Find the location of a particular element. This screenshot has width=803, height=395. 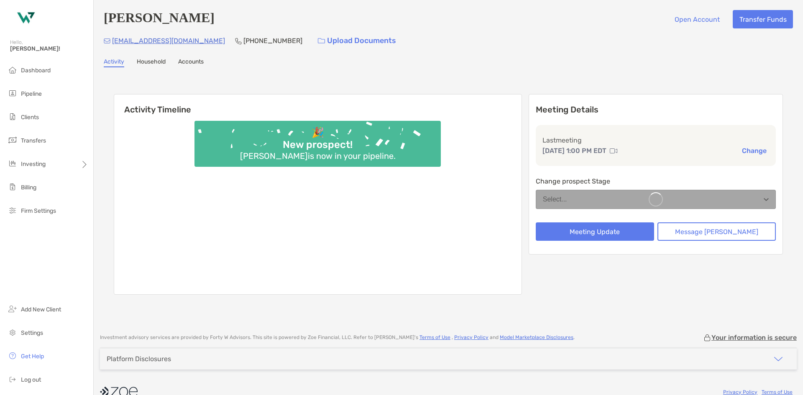

span: Billing is located at coordinates (28, 187).